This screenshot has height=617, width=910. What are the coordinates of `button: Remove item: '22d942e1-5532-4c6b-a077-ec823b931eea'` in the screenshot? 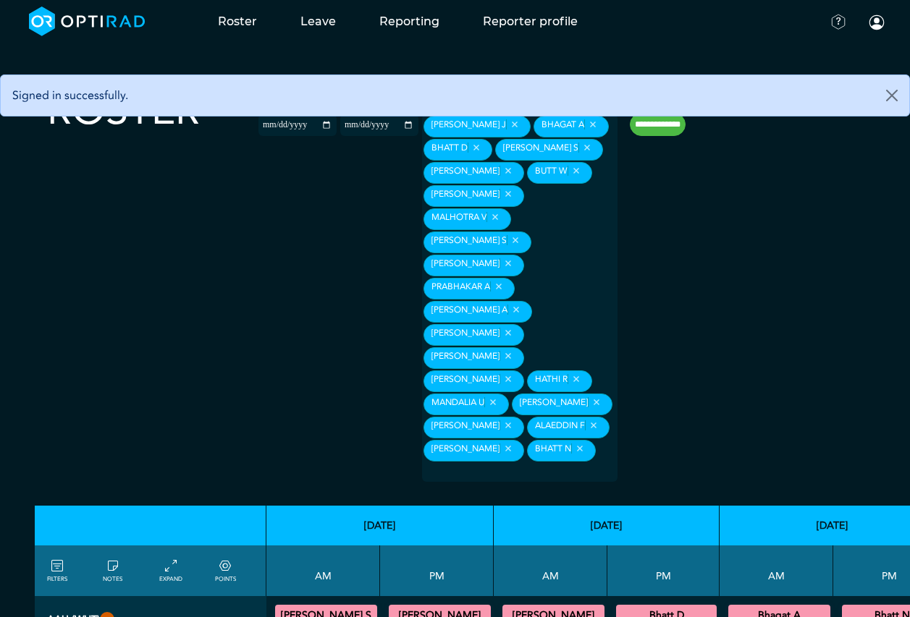 It's located at (515, 310).